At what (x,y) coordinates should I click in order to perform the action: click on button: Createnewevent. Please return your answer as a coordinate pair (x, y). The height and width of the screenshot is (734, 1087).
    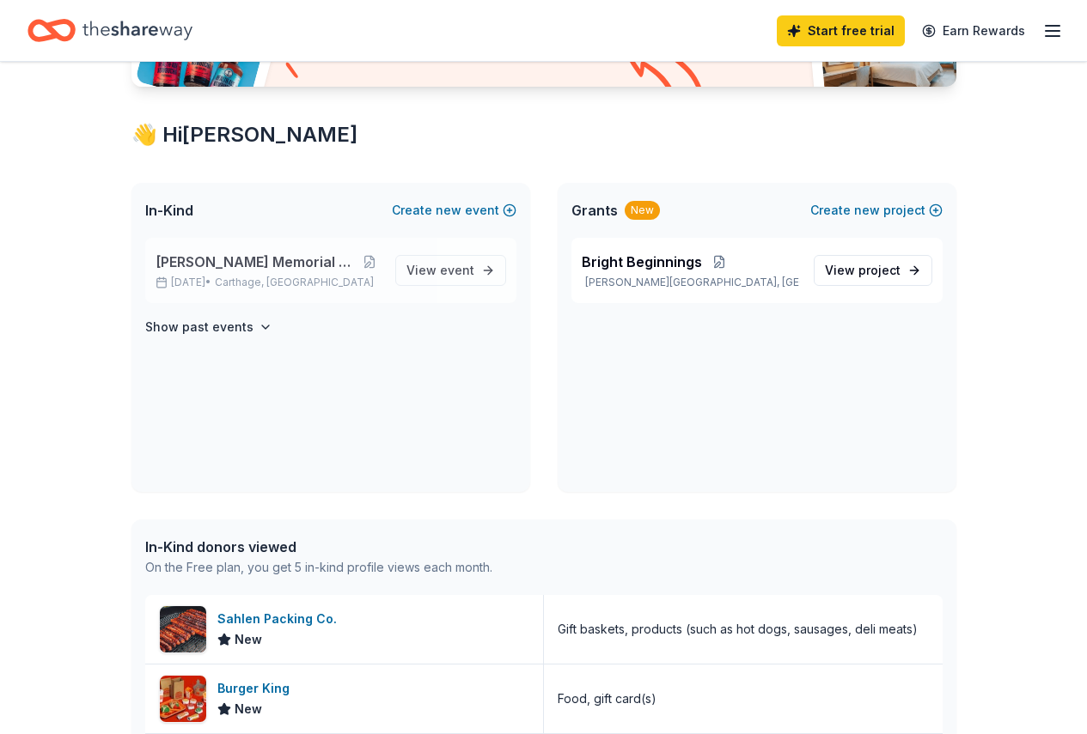
    Looking at the image, I should click on (454, 210).